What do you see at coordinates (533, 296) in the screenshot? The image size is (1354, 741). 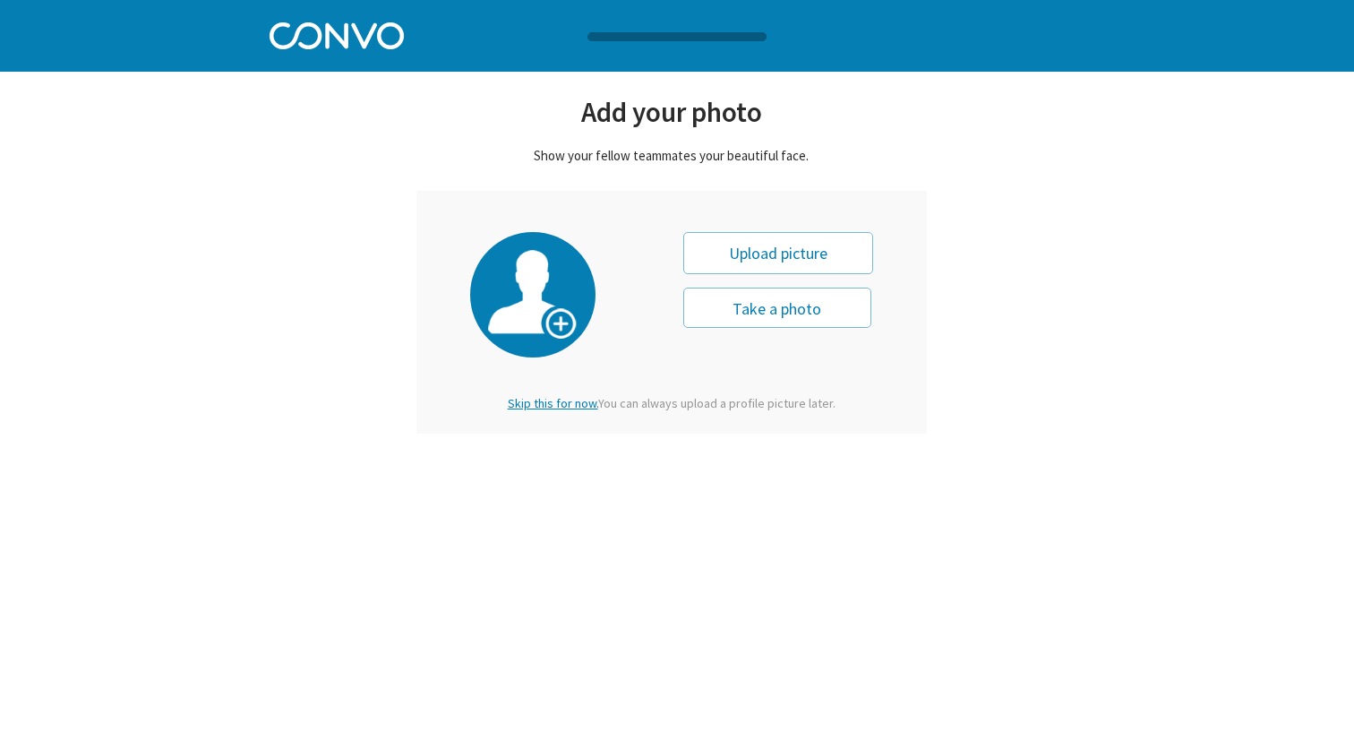 I see `img: profile-picture.png` at bounding box center [533, 296].